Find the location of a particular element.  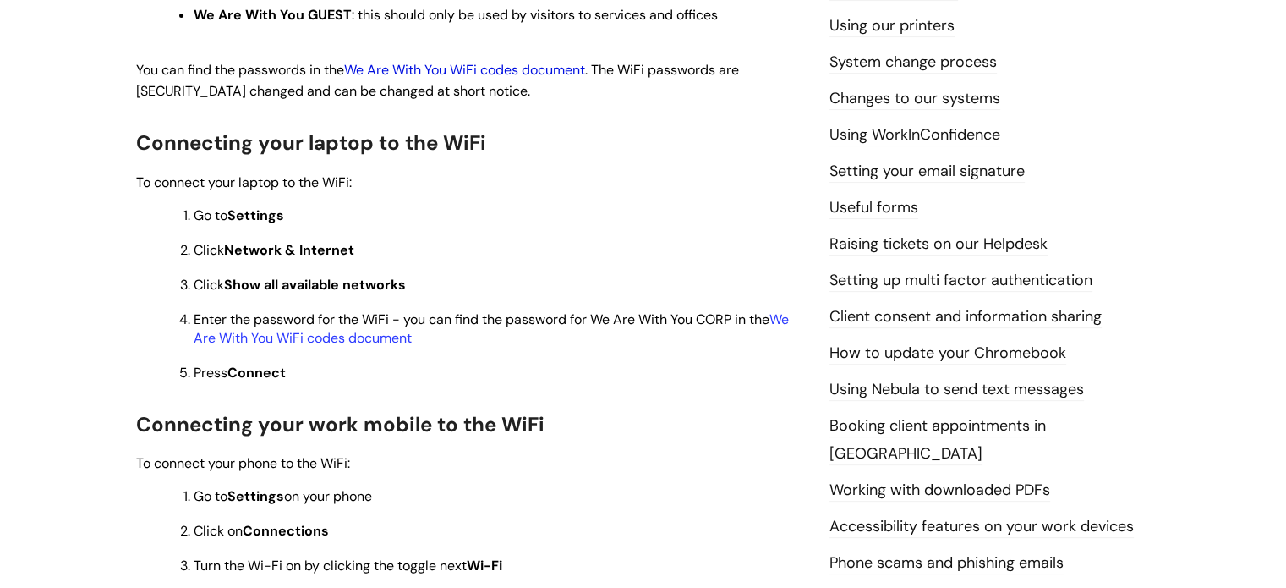

a: Setting your email signature is located at coordinates (927, 172).